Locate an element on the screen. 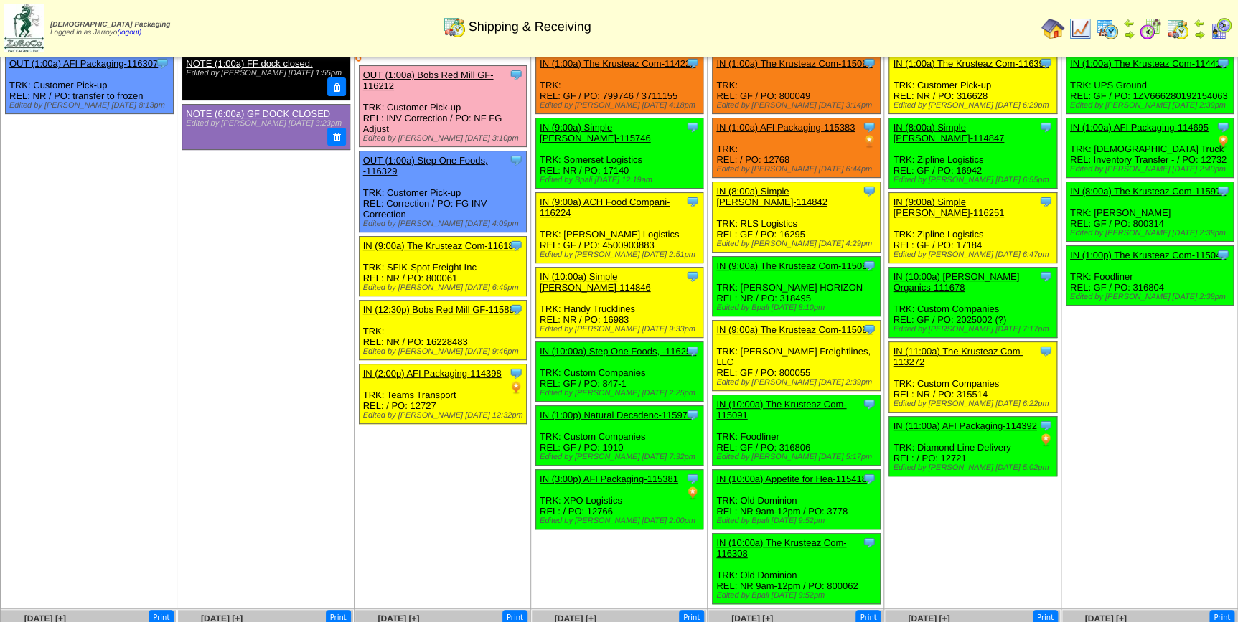 The height and width of the screenshot is (622, 1238). div: TRK: Custom Companies REL: GF / PO: 847-1 is located at coordinates (619, 372).